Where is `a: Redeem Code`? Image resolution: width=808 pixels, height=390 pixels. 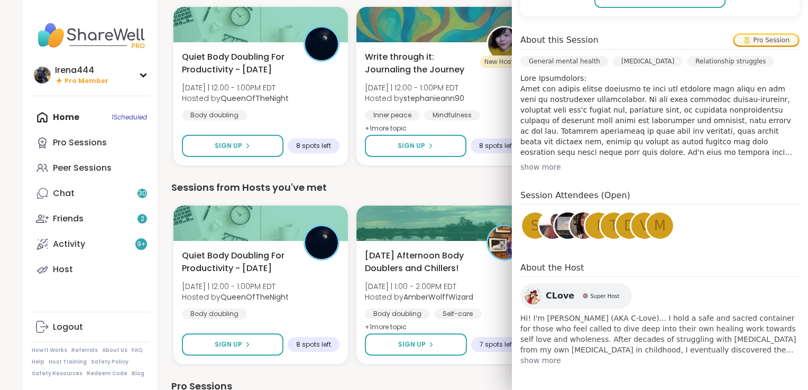 a: Redeem Code is located at coordinates (107, 374).